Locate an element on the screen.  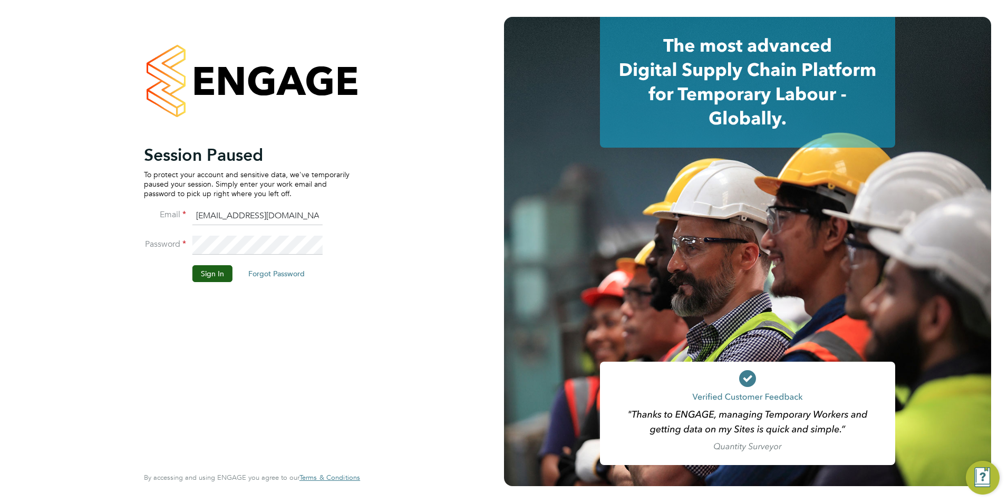
a: Terms & Conditions is located at coordinates (329, 478).